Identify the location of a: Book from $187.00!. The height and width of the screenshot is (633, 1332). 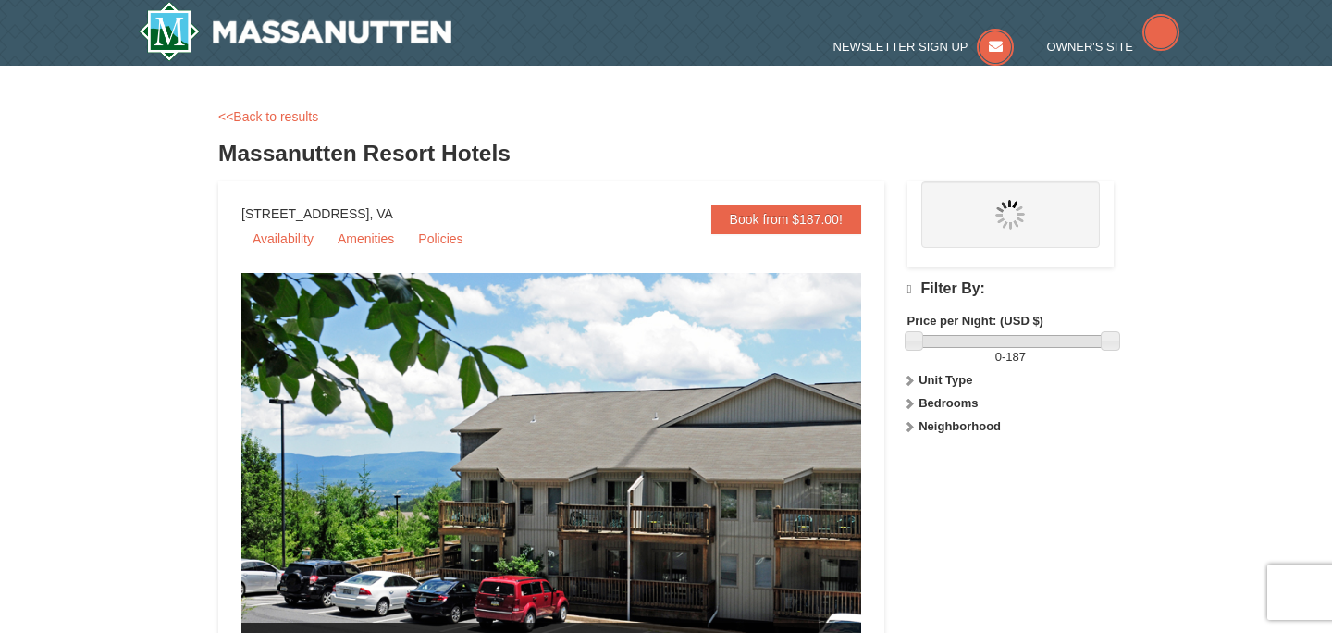
(787, 219).